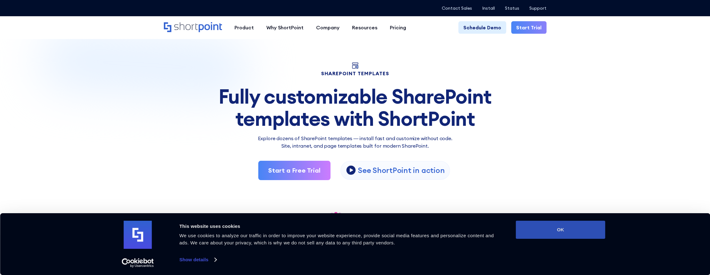 The width and height of the screenshot is (710, 275). What do you see at coordinates (328, 28) in the screenshot?
I see `div: Company` at bounding box center [328, 28].